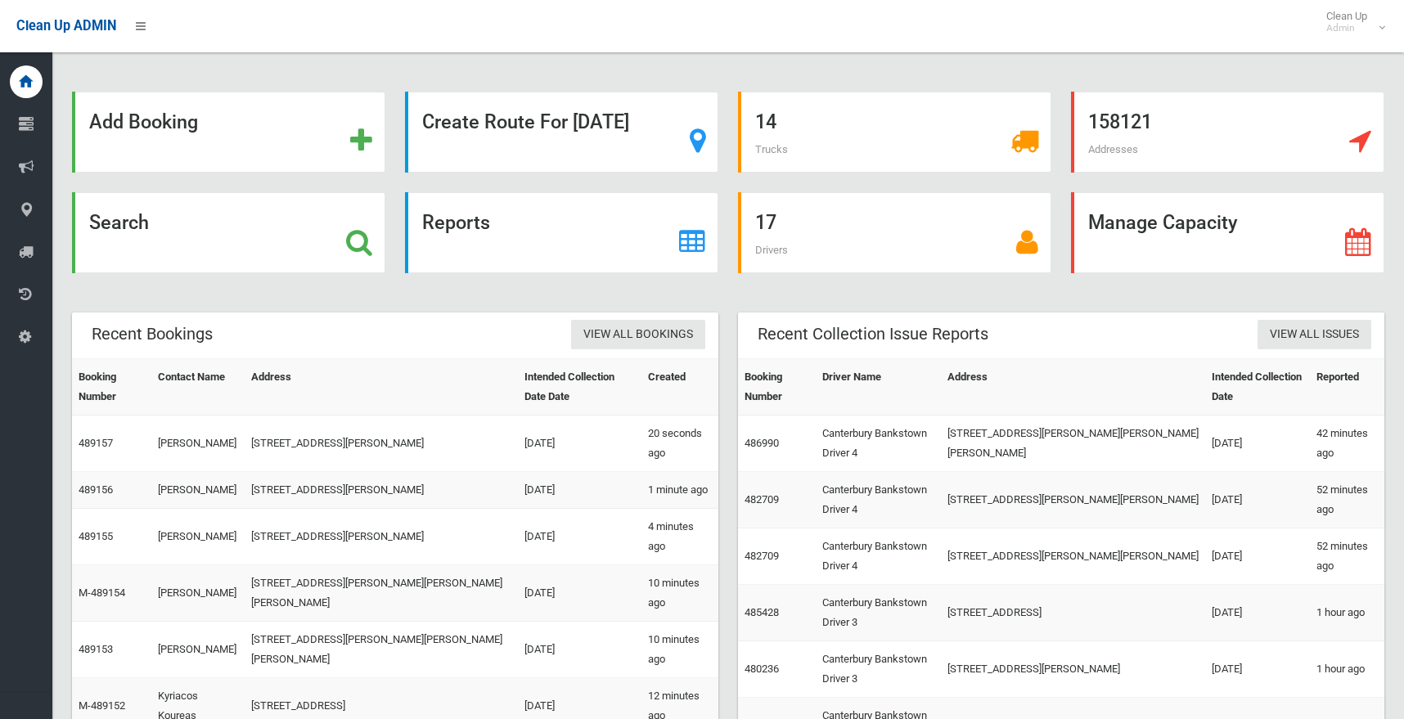 This screenshot has height=719, width=1404. Describe the element at coordinates (680, 387) in the screenshot. I see `th: Created` at that location.